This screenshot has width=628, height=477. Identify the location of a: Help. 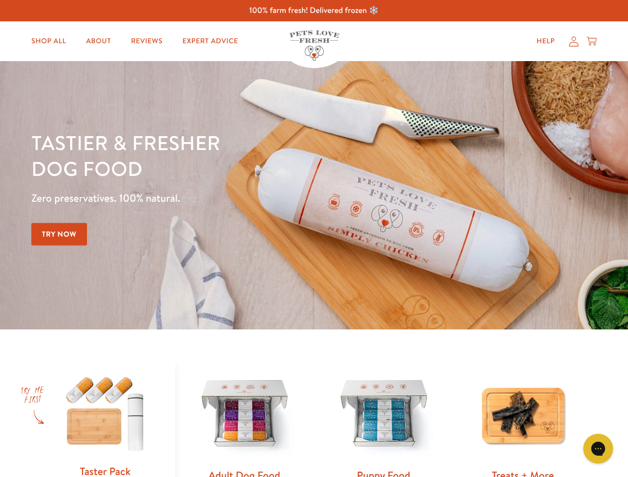
(545, 41).